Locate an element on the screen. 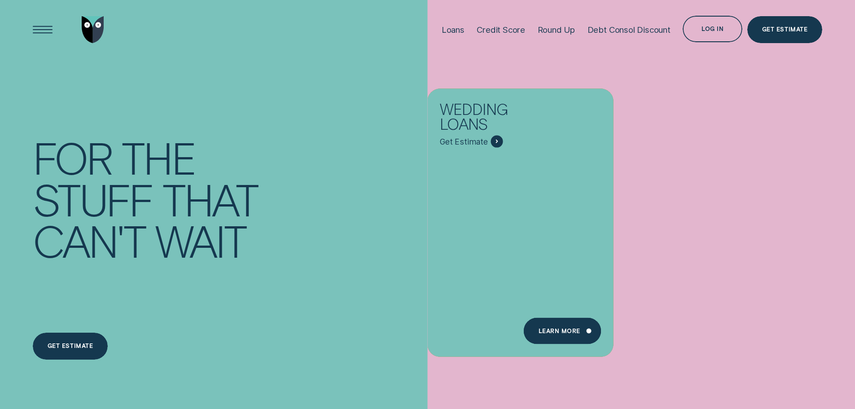 The image size is (855, 409). a: Wedding Loans - Learn more is located at coordinates (520, 219).